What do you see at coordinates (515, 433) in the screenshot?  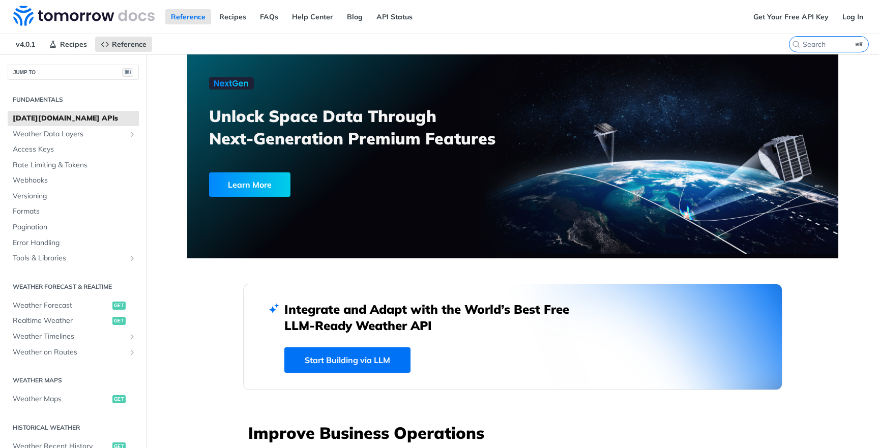 I see `h3: Improve Business Operations` at bounding box center [515, 433].